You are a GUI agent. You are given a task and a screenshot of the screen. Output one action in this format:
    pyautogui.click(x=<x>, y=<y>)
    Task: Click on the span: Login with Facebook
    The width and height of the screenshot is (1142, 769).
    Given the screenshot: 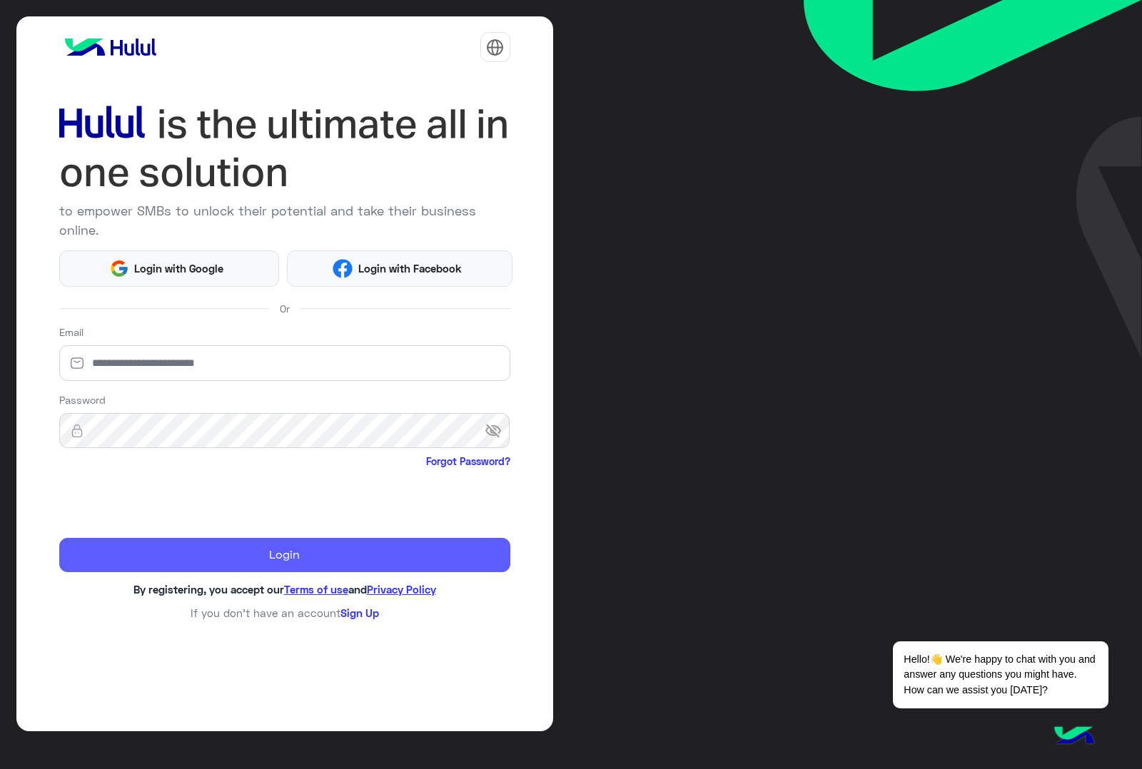 What is the action you would take?
    pyautogui.click(x=410, y=268)
    